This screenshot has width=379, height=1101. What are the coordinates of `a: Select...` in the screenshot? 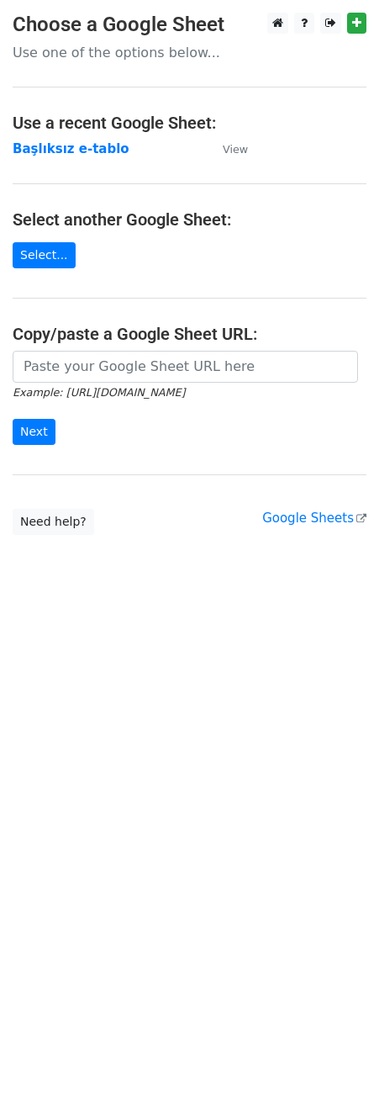 It's located at (44, 255).